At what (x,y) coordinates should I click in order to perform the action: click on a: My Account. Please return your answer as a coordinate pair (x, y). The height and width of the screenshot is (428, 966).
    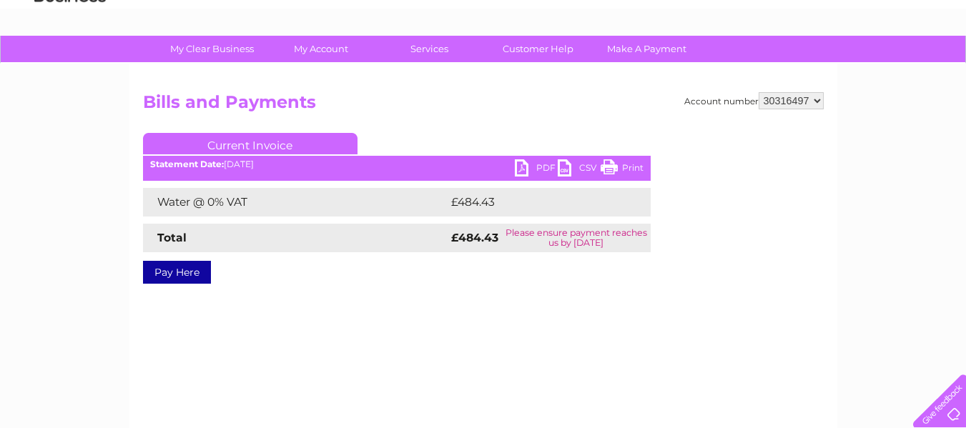
    Looking at the image, I should click on (320, 49).